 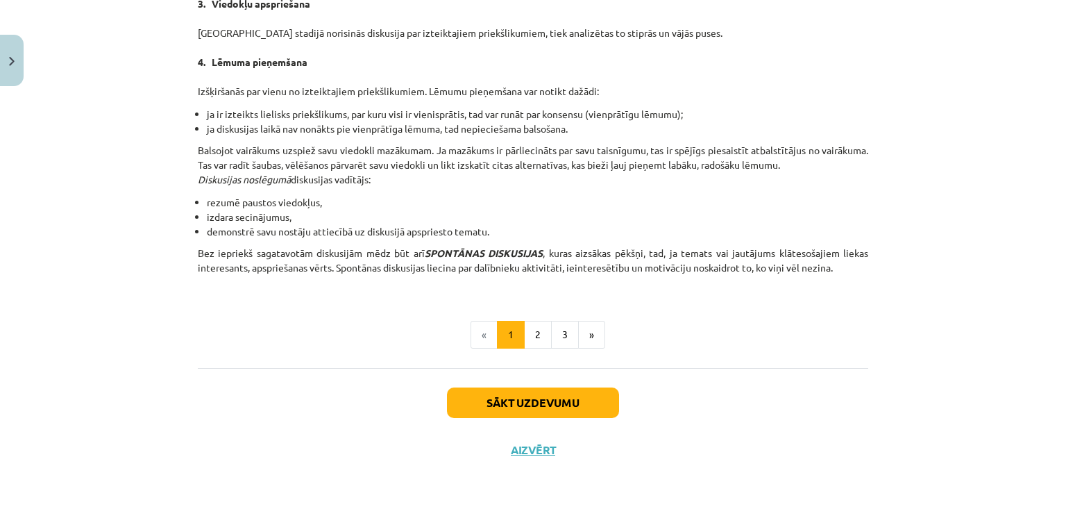 What do you see at coordinates (12, 61) in the screenshot?
I see `img: icon-close-lesson-0947bae3869378f0d4975bcd49f059093ad1ed9edebbc8119c70593378902aed.svg` at bounding box center [12, 61].